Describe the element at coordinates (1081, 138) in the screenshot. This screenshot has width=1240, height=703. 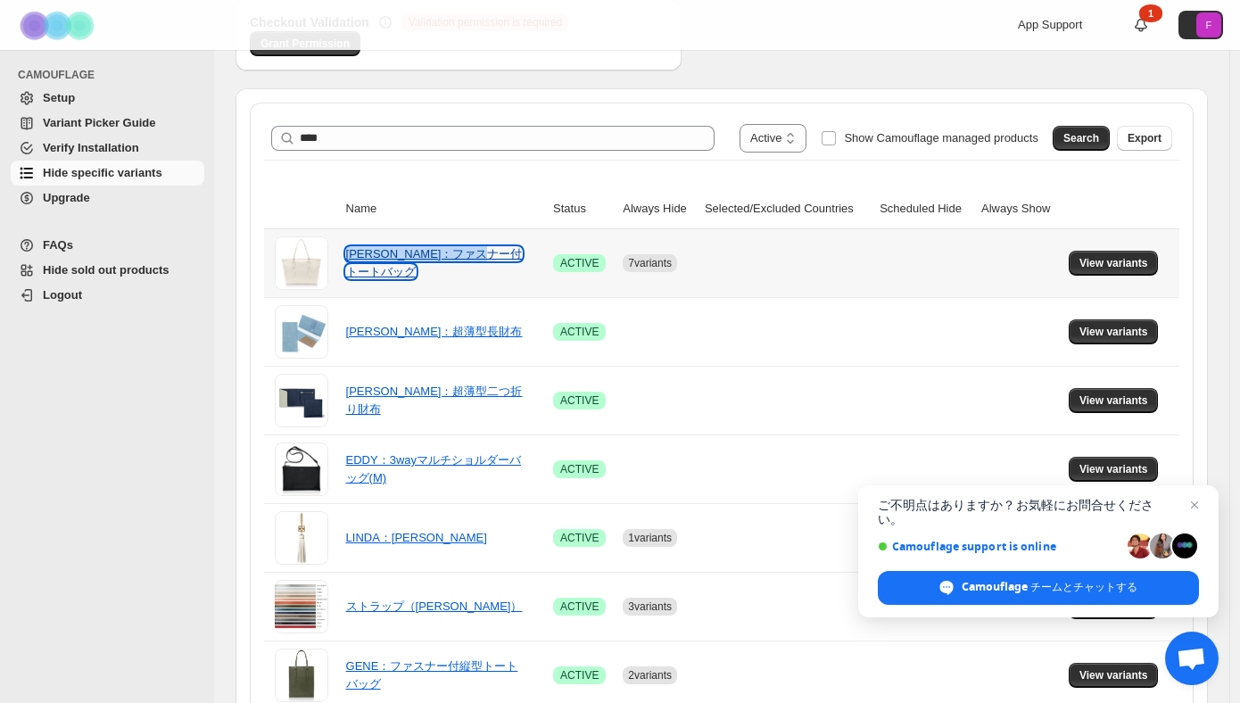
I see `button: Search` at that location.